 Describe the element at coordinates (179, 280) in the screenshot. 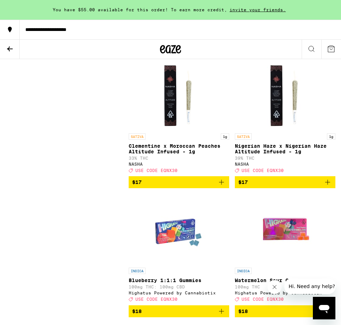

I see `p: Blueberry 1:1:1 Gummies` at that location.